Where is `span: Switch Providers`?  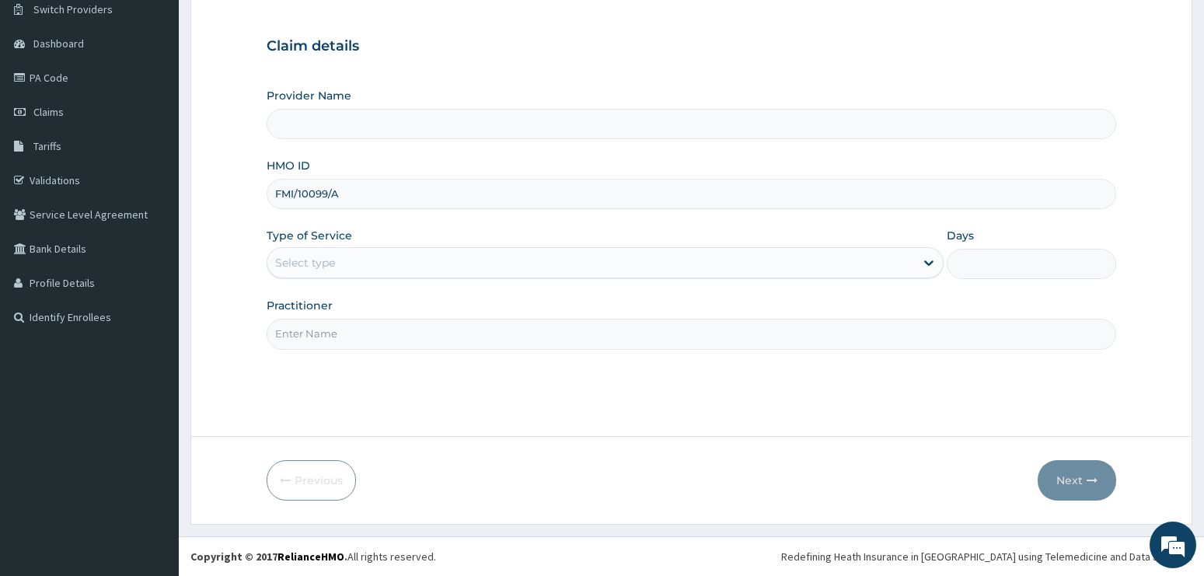
span: Switch Providers is located at coordinates (73, 9).